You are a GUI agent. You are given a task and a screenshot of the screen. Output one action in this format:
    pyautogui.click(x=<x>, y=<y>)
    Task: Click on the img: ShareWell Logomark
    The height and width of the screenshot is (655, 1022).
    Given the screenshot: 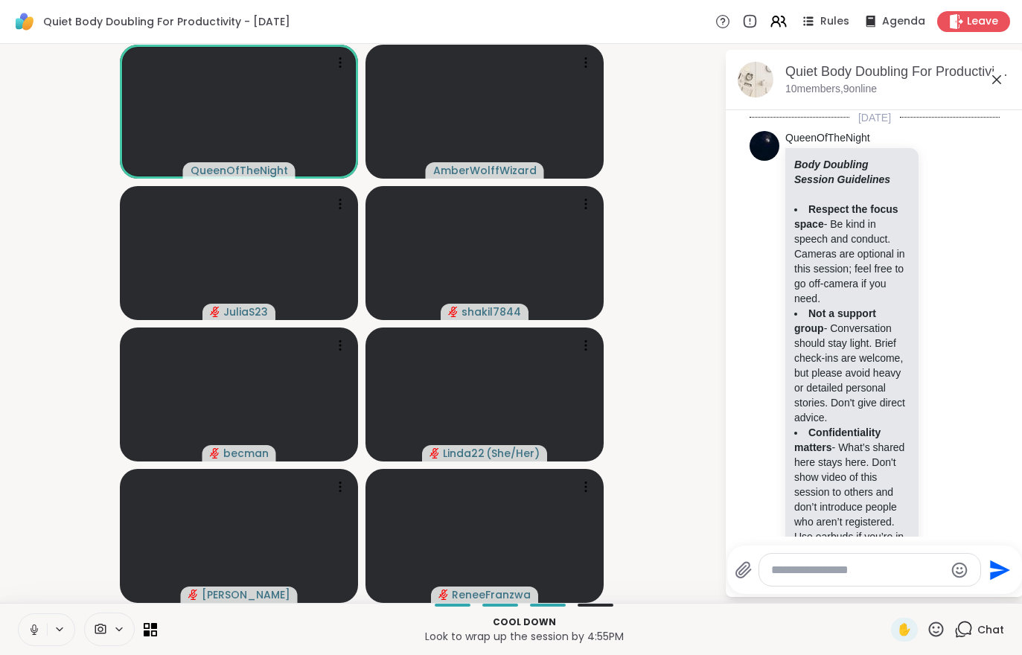 What is the action you would take?
    pyautogui.click(x=25, y=22)
    